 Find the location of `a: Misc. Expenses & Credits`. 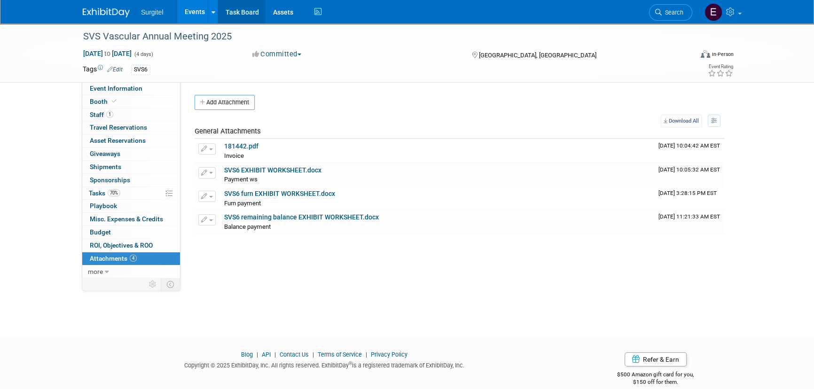

a: Misc. Expenses & Credits is located at coordinates (131, 219).